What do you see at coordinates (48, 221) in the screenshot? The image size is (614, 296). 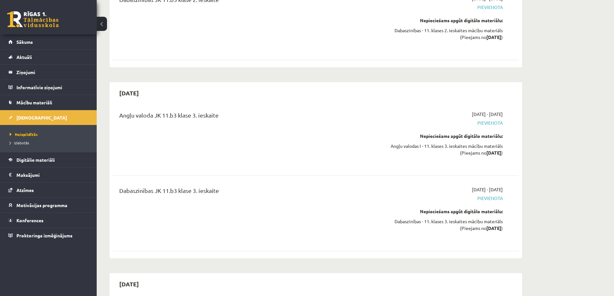 I see `a: Konferences` at bounding box center [48, 221].